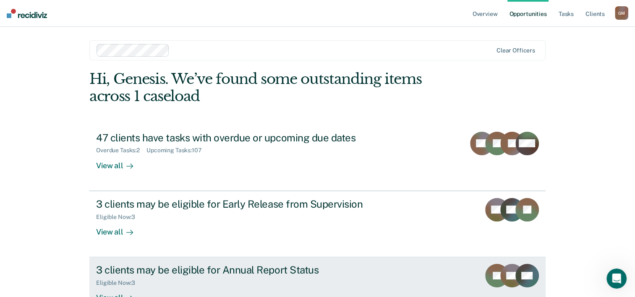 The height and width of the screenshot is (297, 635). What do you see at coordinates (622, 13) in the screenshot?
I see `button: GM` at bounding box center [622, 13].